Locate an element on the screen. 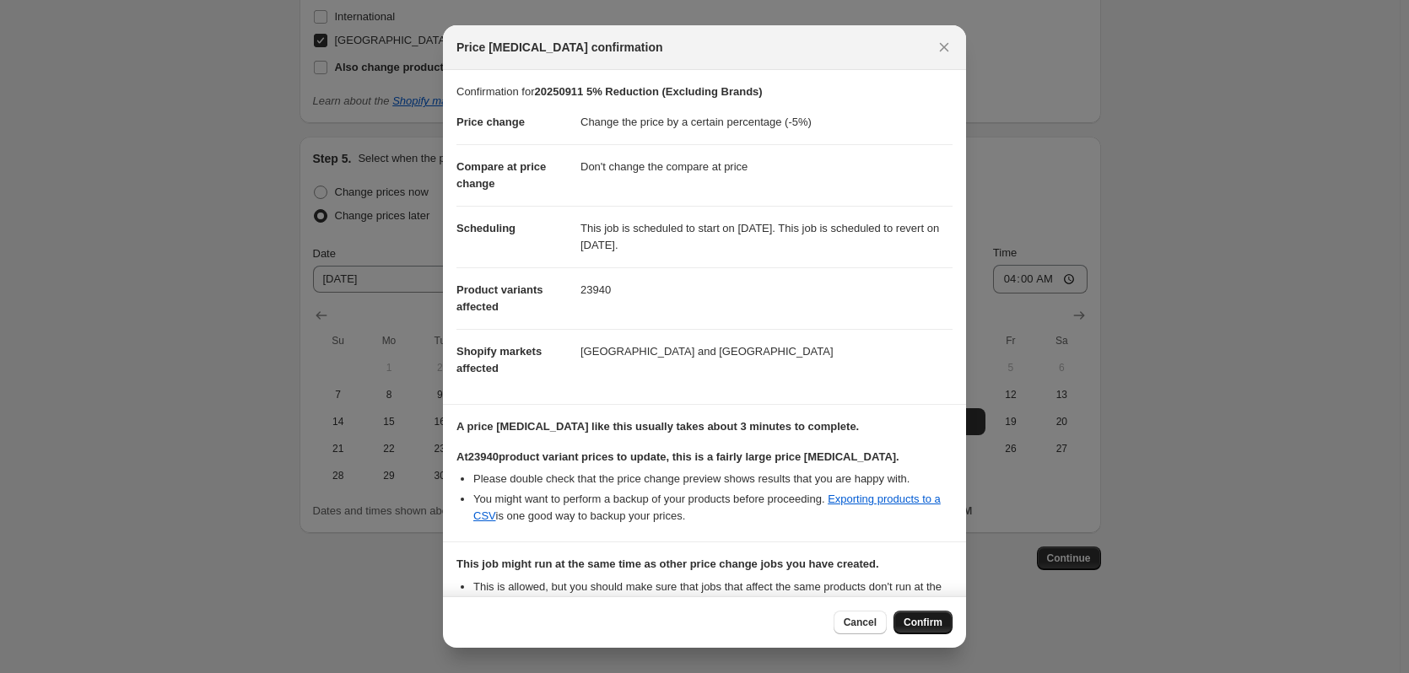  li: Please double check that the price change preview shows results that you are happy with. is located at coordinates (713, 479).